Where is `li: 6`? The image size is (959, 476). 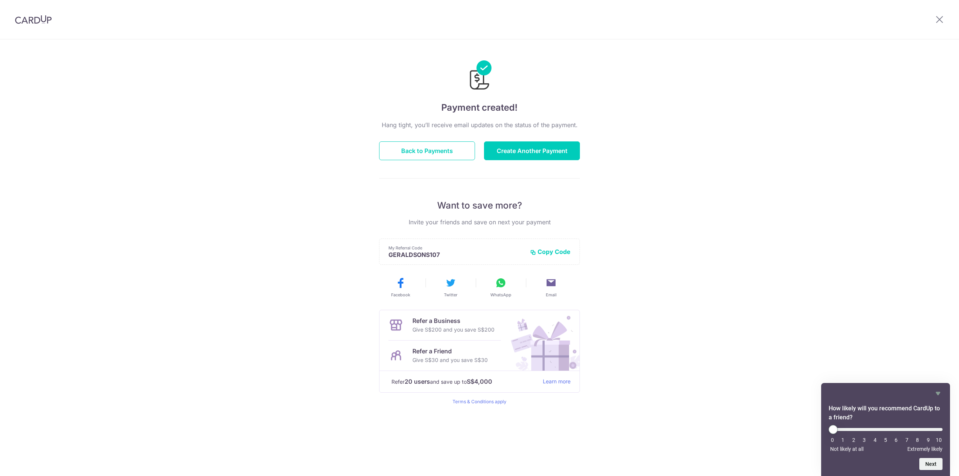 li: 6 is located at coordinates (896, 440).